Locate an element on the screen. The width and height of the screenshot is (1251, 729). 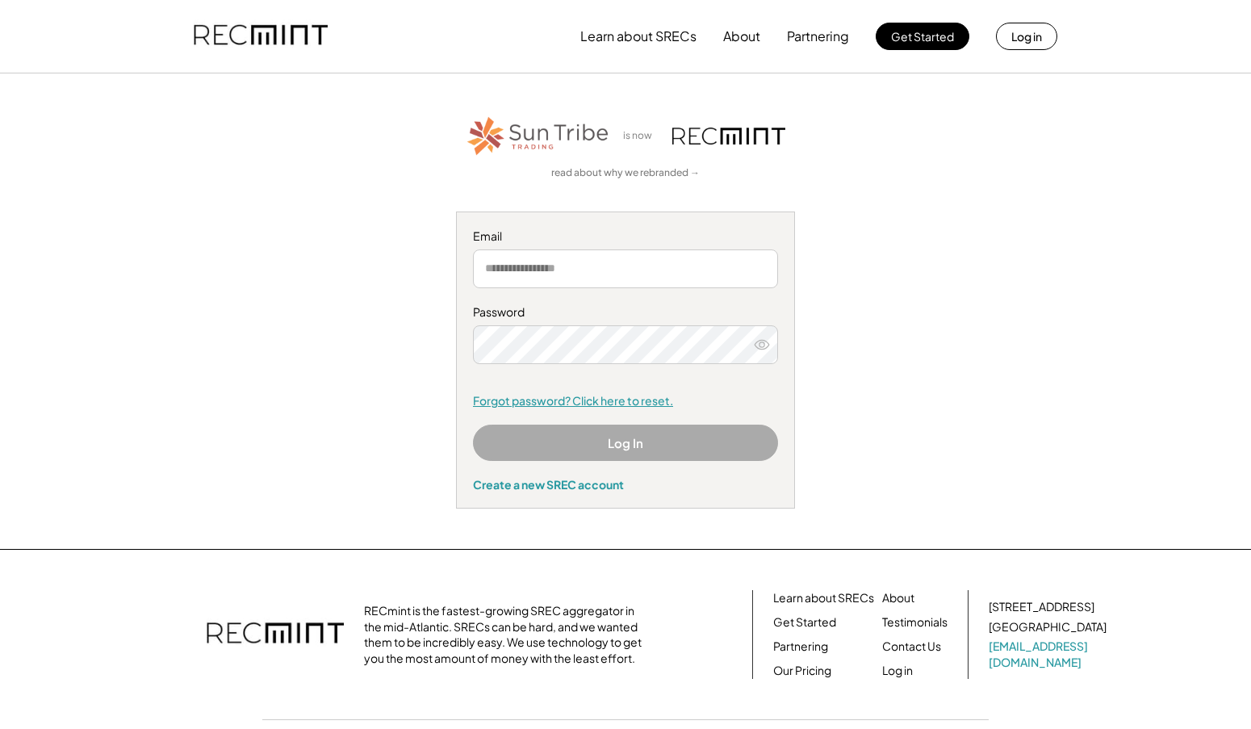
a: Our Pricing is located at coordinates (802, 671).